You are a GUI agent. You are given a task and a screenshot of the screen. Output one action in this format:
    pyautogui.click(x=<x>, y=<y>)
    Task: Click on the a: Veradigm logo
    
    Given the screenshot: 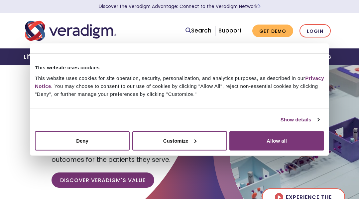 What is the action you would take?
    pyautogui.click(x=70, y=31)
    